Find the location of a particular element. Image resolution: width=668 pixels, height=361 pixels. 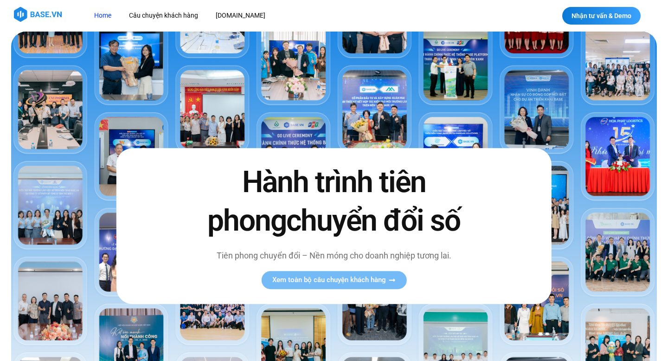

h2: Hành trình tiên phong is located at coordinates (334, 201).